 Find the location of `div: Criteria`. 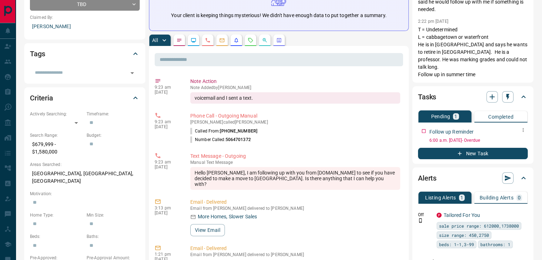

div: Criteria is located at coordinates (85, 98).